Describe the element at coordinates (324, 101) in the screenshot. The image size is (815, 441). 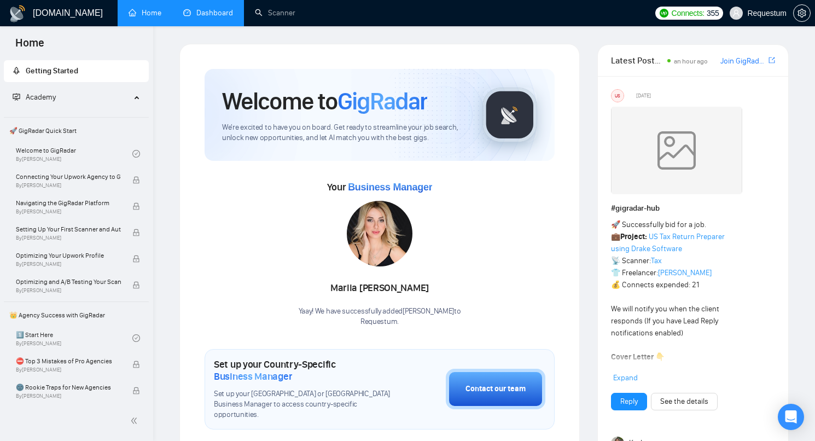
I see `h1: Welcome to` at that location.